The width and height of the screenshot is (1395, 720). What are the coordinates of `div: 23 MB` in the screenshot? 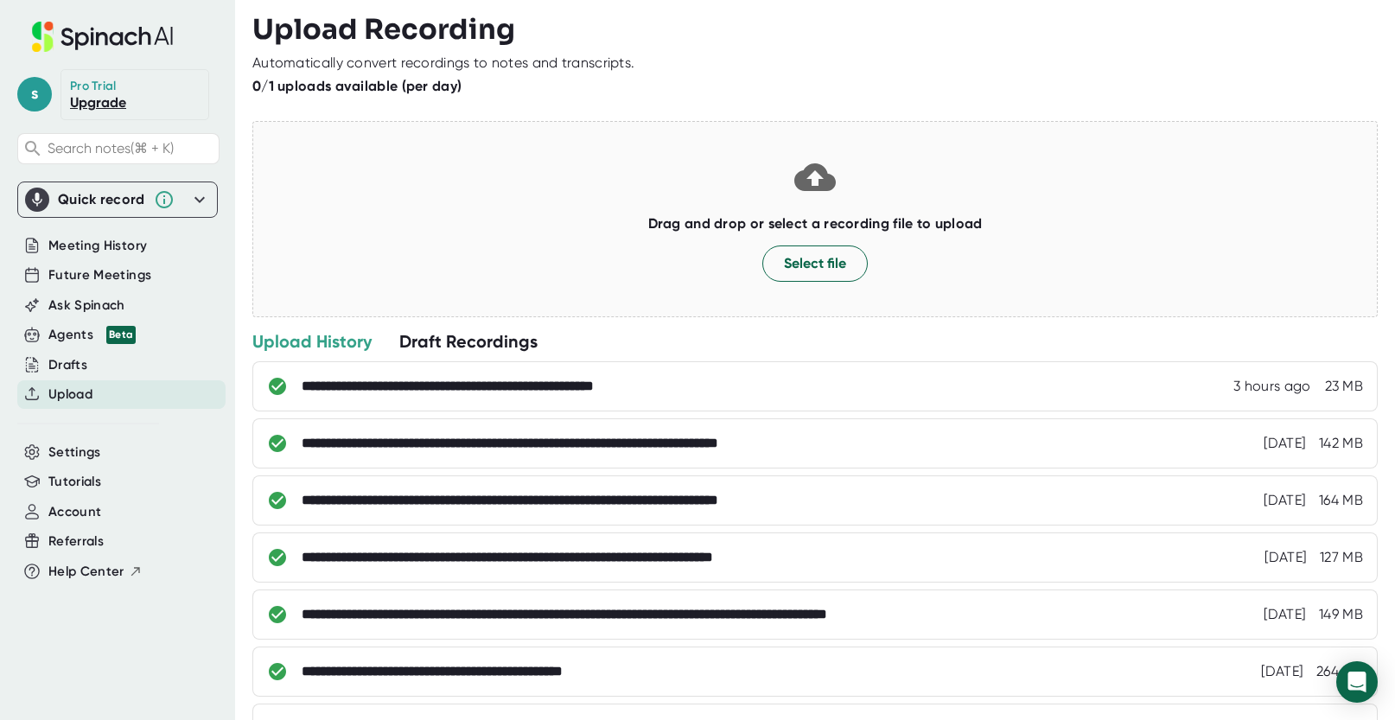 It's located at (1344, 386).